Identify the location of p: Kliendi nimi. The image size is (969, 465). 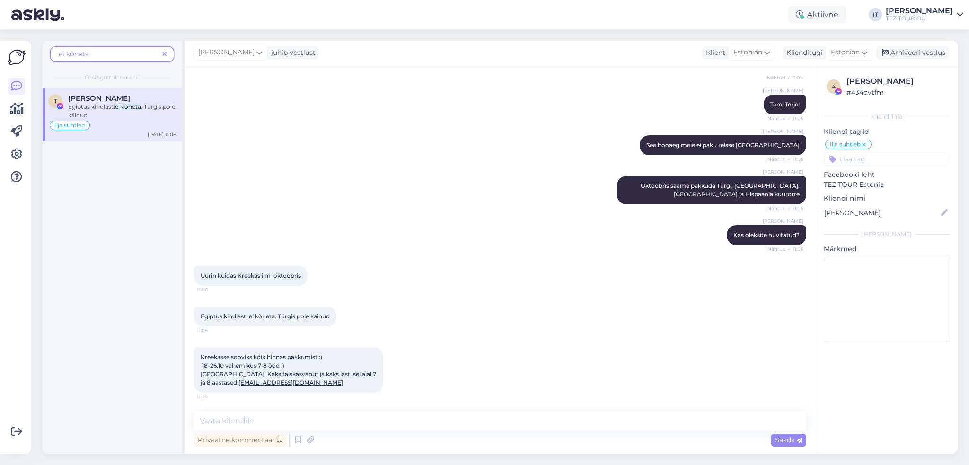
(887, 198).